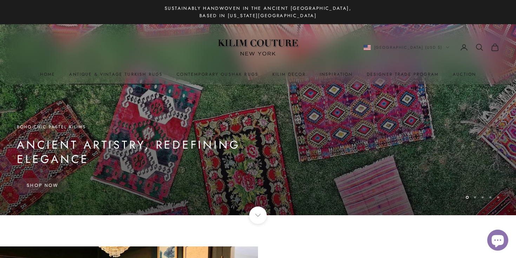  What do you see at coordinates (464, 74) in the screenshot?
I see `a: Auction` at bounding box center [464, 74].